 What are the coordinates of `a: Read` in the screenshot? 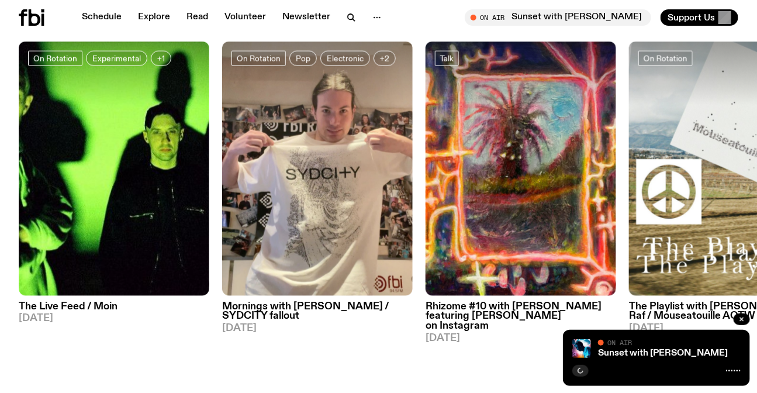 It's located at (197, 18).